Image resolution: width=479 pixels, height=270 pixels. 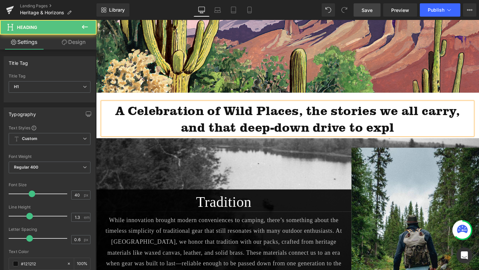 I want to click on div: Text Styles, so click(x=50, y=128).